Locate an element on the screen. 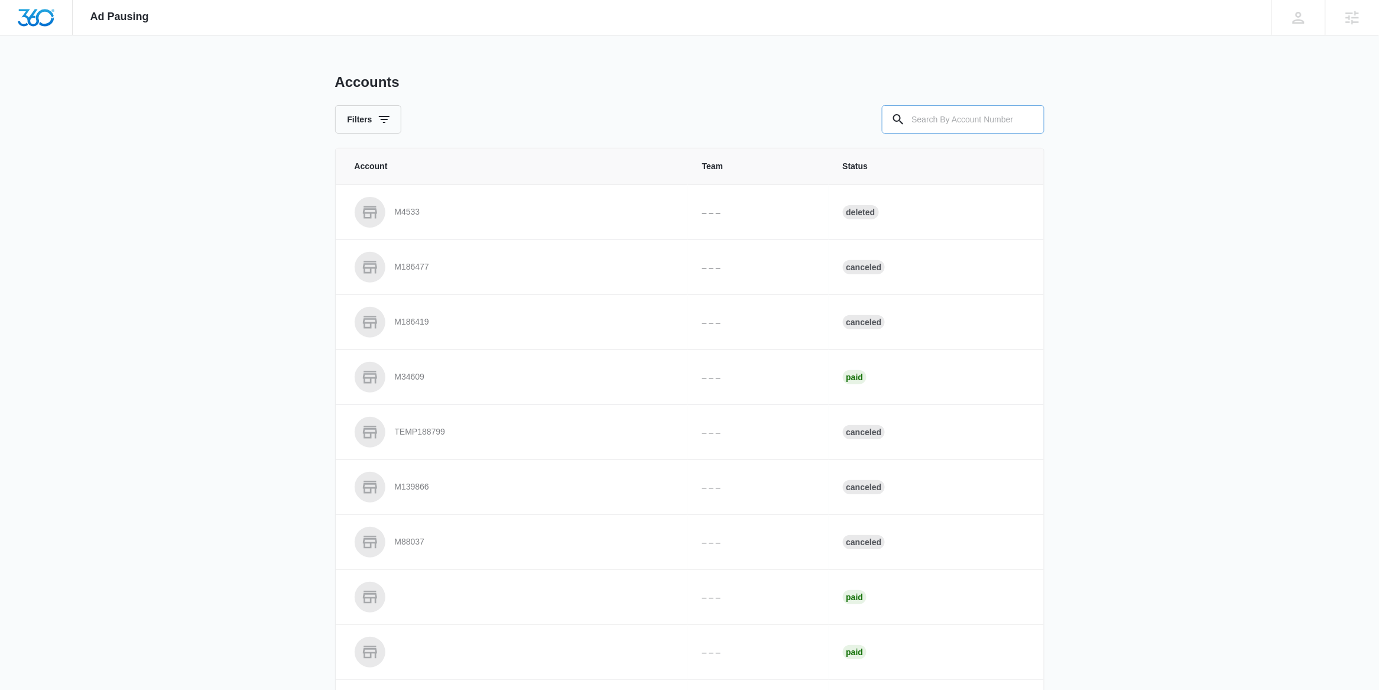  p: TEMP188799 is located at coordinates (420, 432).